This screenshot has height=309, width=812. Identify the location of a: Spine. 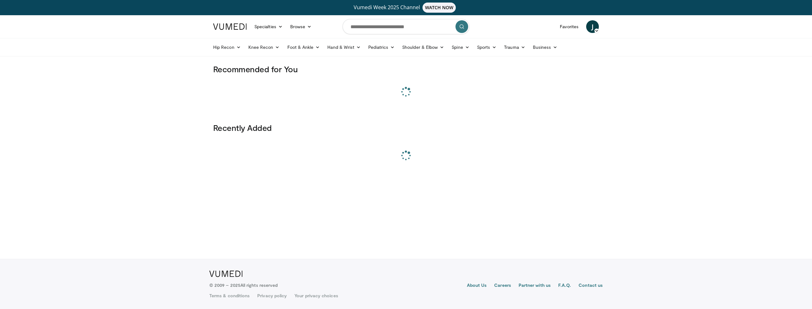
(460, 47).